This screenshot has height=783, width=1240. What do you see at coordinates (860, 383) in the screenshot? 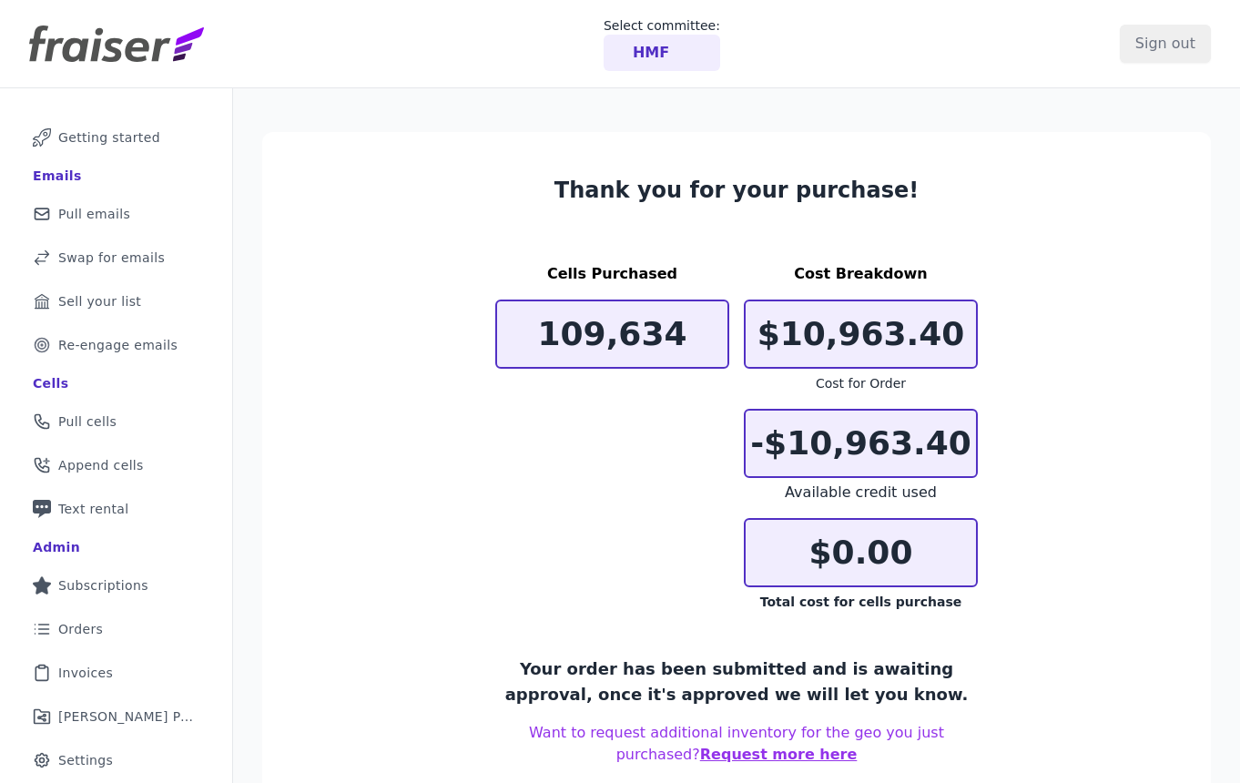
I see `span: Cost for Order` at bounding box center [860, 383].